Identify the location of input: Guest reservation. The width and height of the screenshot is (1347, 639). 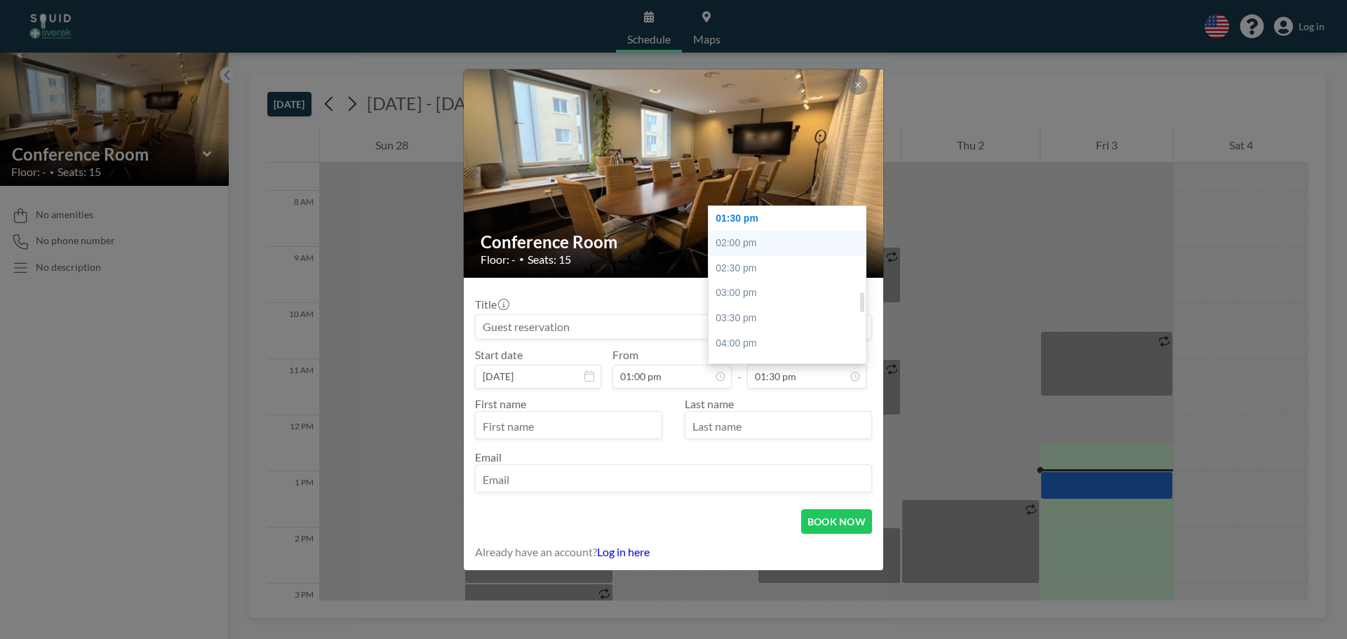
(673, 327).